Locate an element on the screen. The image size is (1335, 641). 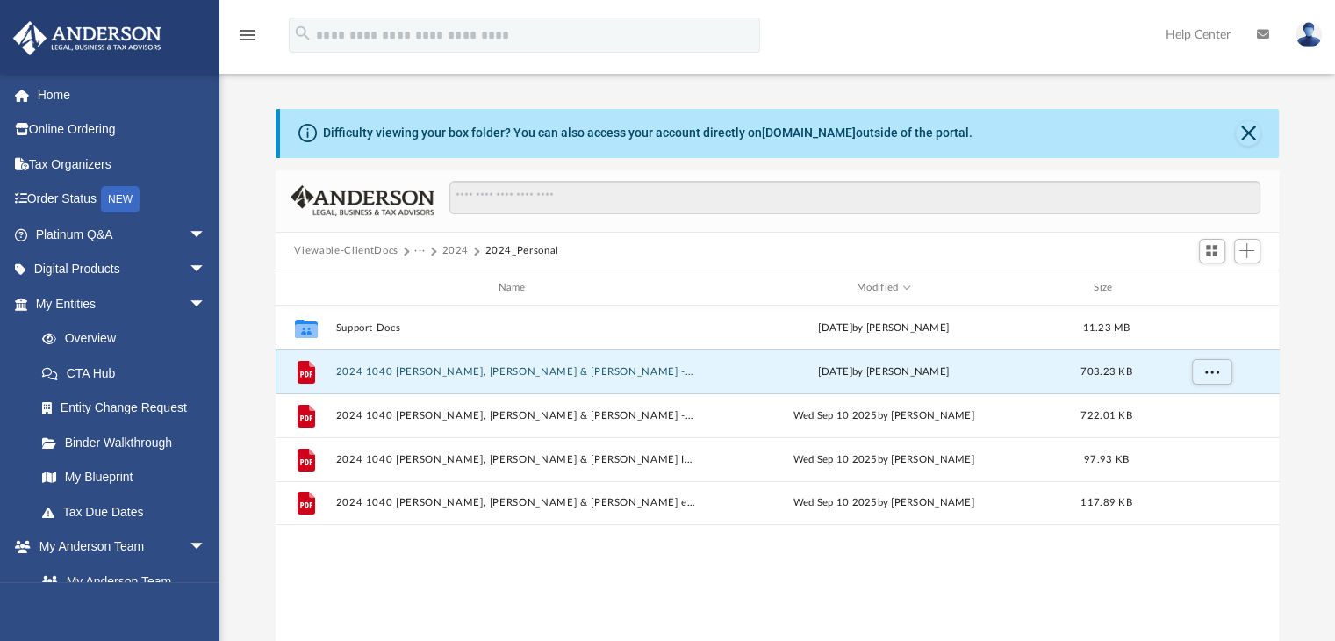
a: My Entitiesarrow_drop_down is located at coordinates (122, 304).